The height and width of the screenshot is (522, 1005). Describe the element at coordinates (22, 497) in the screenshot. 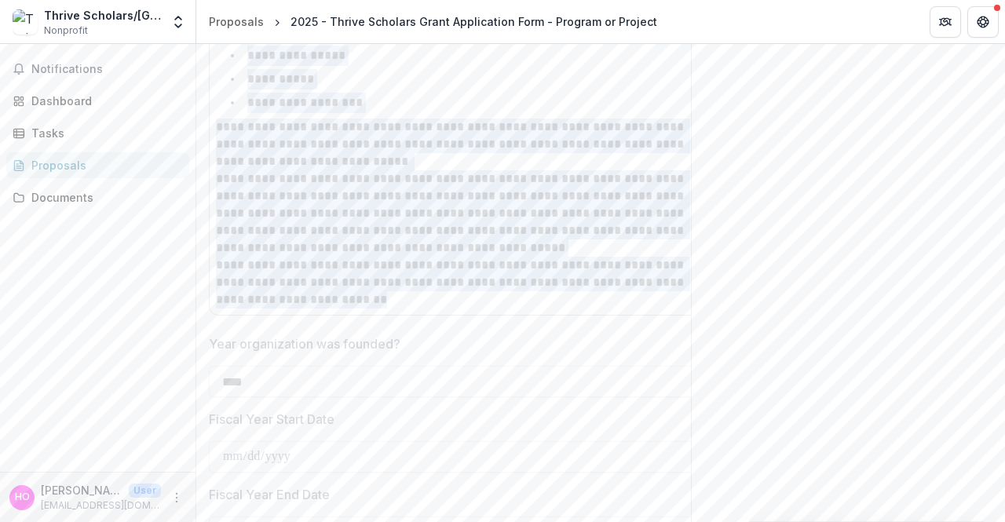

I see `div: Hannah Oberholtzer` at that location.